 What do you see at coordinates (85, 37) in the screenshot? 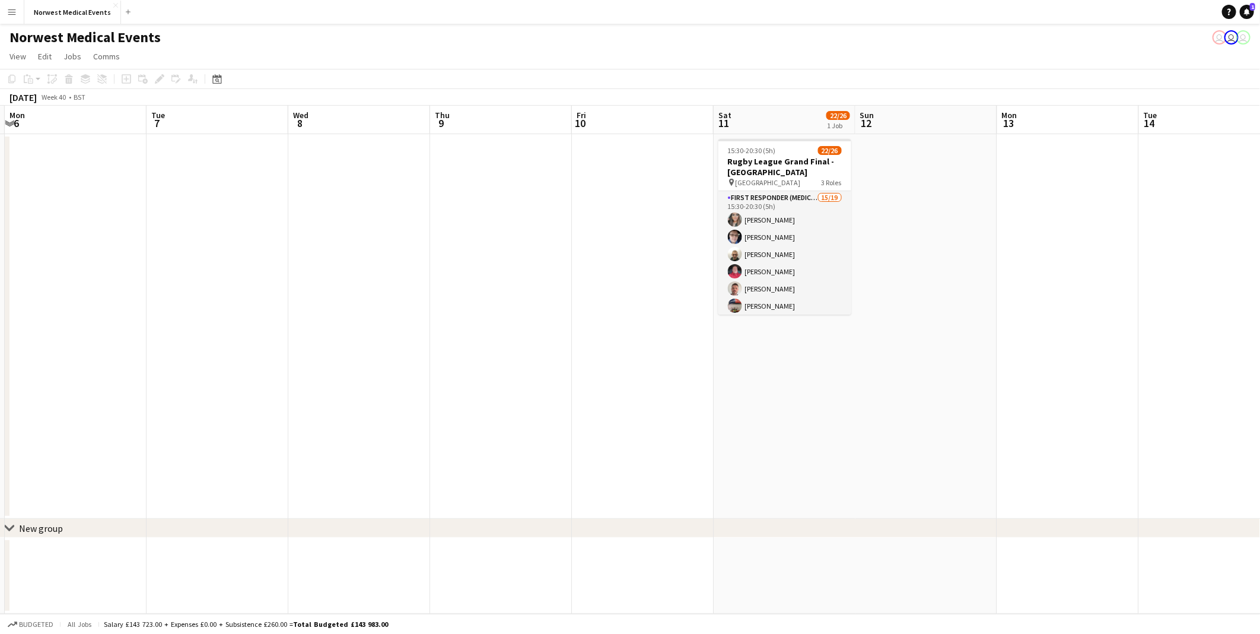
I see `h1: Norwest Medical Events` at bounding box center [85, 37].